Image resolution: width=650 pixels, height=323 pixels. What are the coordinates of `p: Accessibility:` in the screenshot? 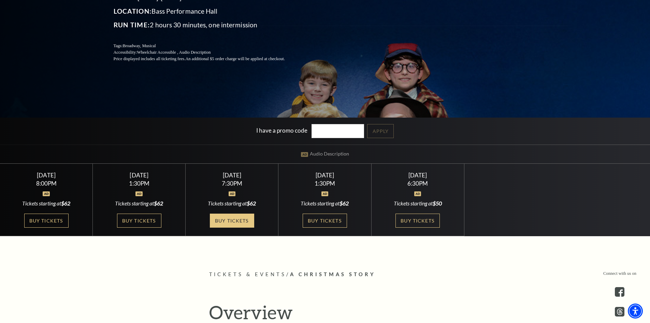 It's located at (208, 52).